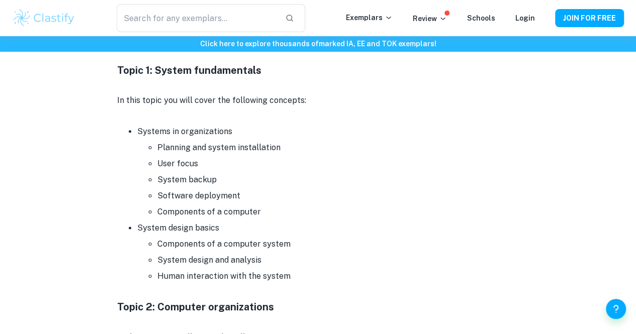 The image size is (636, 334). Describe the element at coordinates (338, 196) in the screenshot. I see `li: Software deployment` at that location.